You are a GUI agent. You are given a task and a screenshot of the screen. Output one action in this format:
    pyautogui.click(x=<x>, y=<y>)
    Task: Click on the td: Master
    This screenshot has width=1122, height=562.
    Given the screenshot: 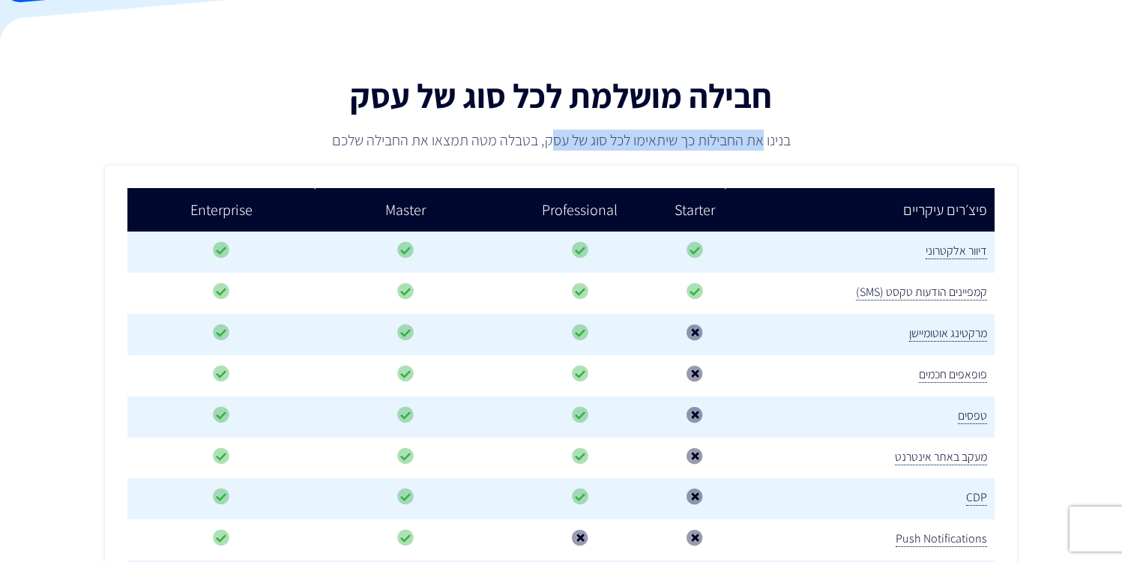 What is the action you would take?
    pyautogui.click(x=405, y=210)
    